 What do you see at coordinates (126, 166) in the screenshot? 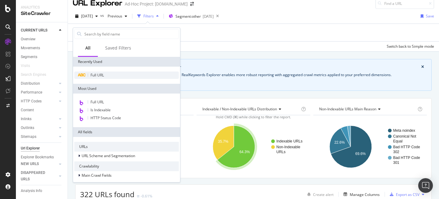
I see `div: Crawlability` at bounding box center [126, 166].